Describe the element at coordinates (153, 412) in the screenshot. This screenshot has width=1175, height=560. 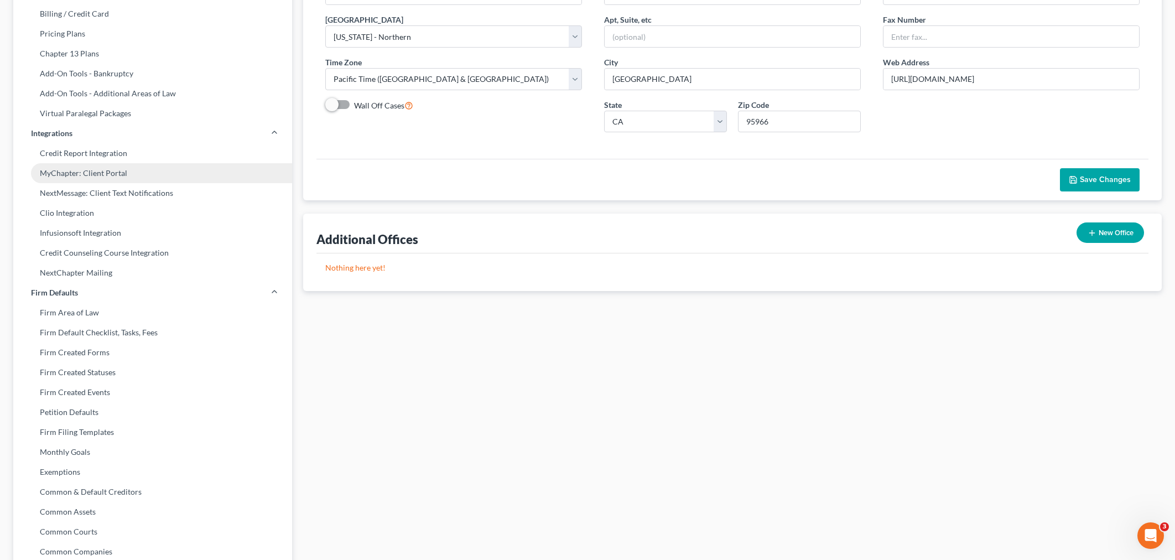
I see `a: Petition Defaults` at that location.